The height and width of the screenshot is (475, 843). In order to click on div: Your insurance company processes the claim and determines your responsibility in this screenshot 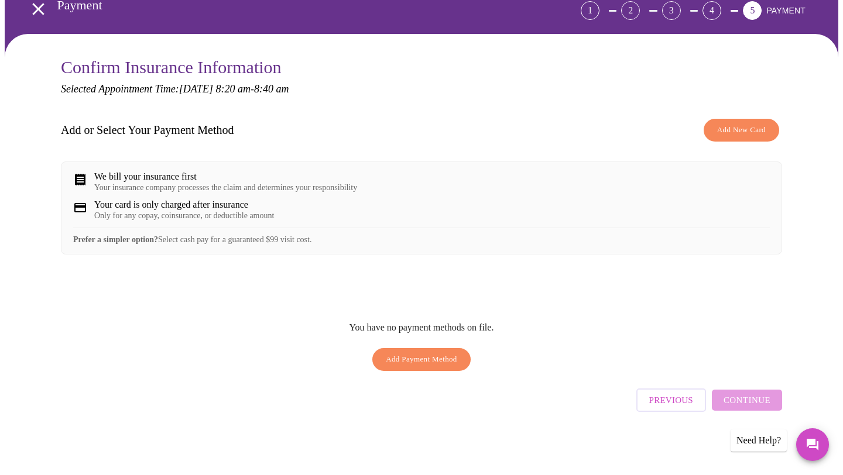, I will do `click(225, 188)`.